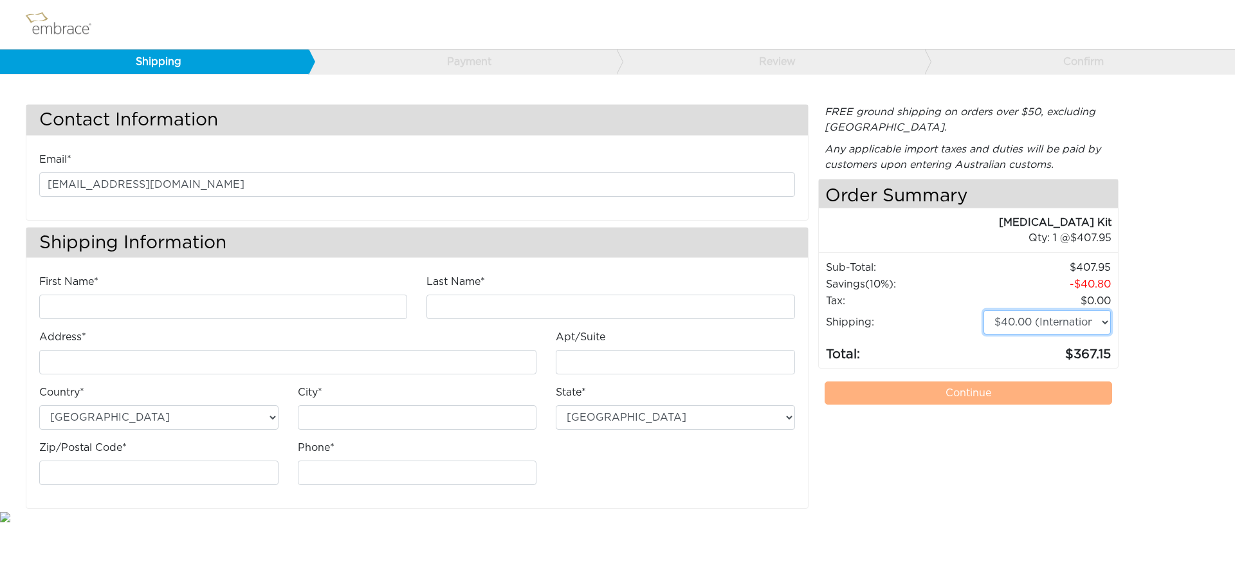  What do you see at coordinates (1047, 268) in the screenshot?
I see `td: 407.95` at bounding box center [1047, 268].